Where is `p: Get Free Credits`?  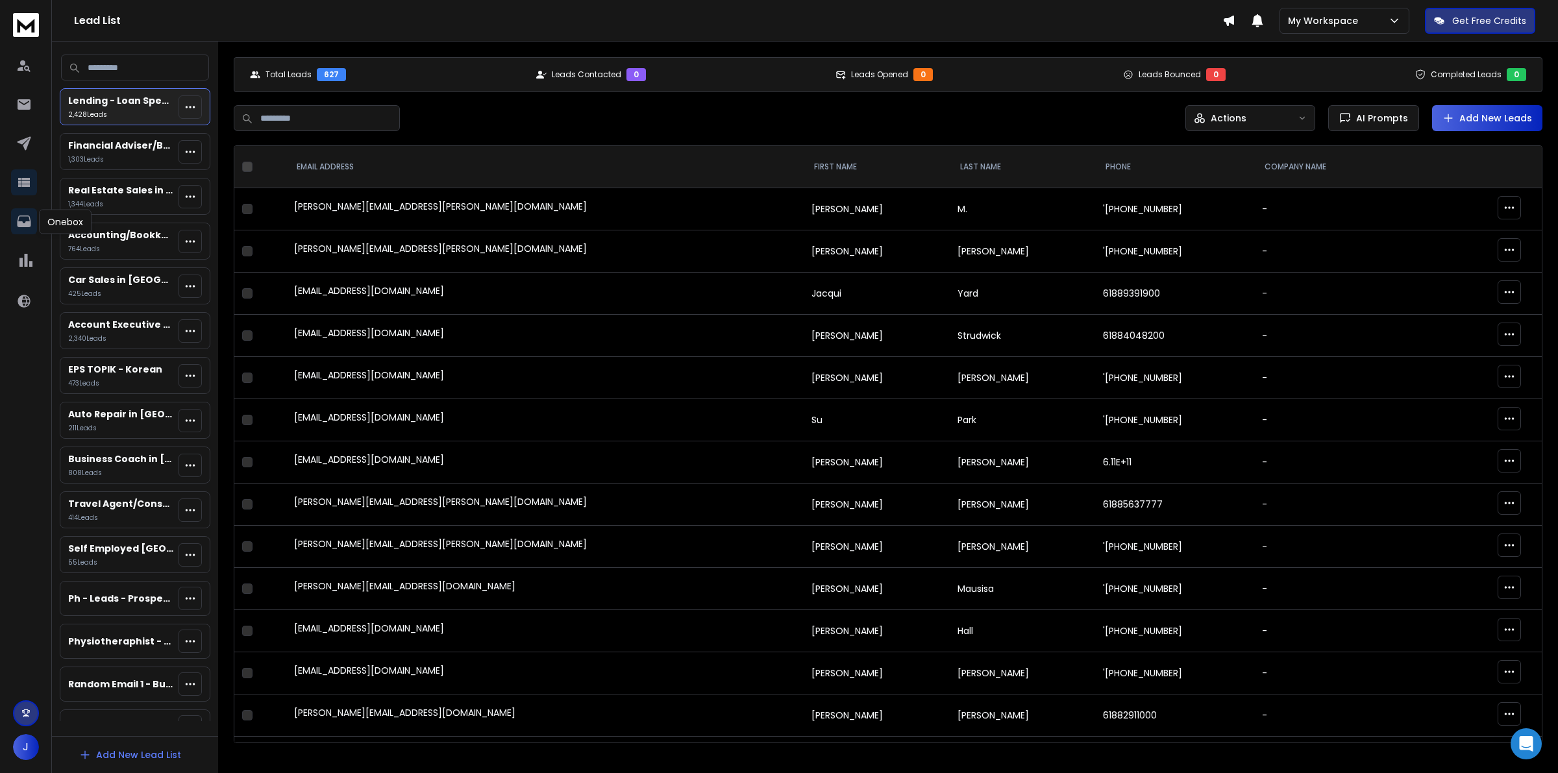
p: Get Free Credits is located at coordinates (1489, 21).